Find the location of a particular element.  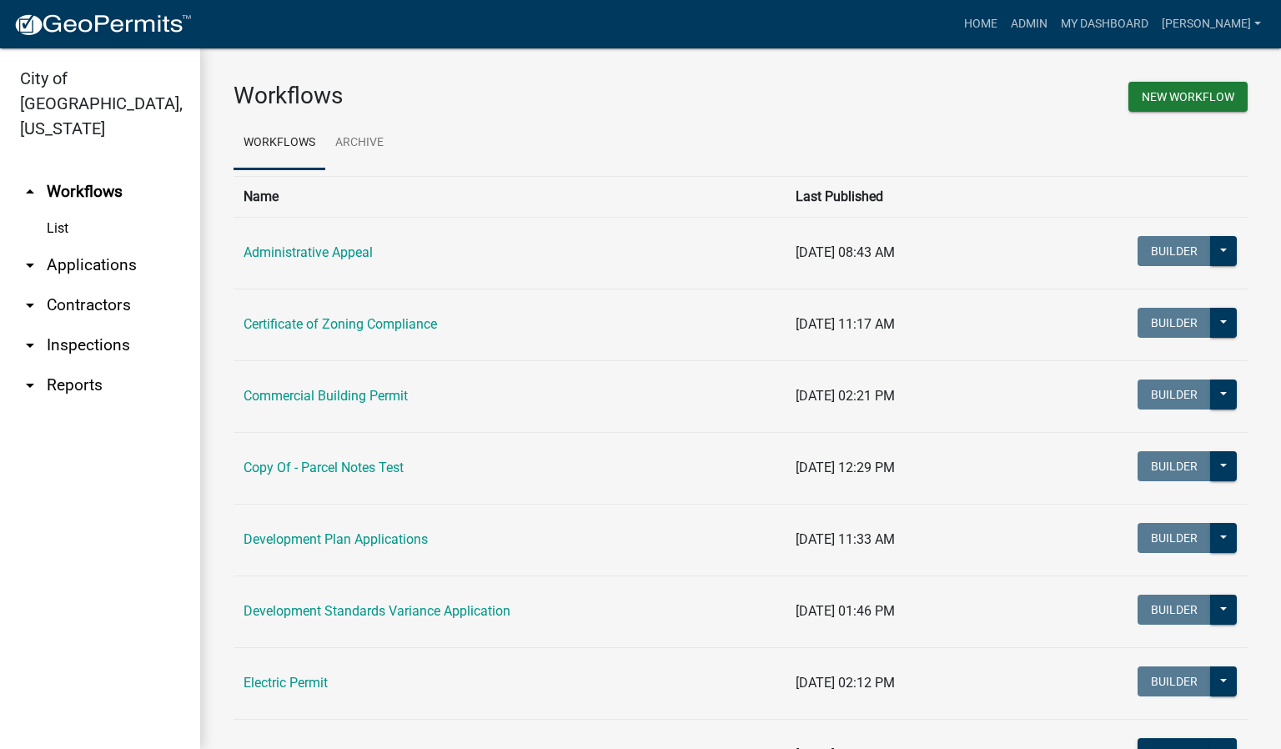

h3: Workflows is located at coordinates (480, 96).